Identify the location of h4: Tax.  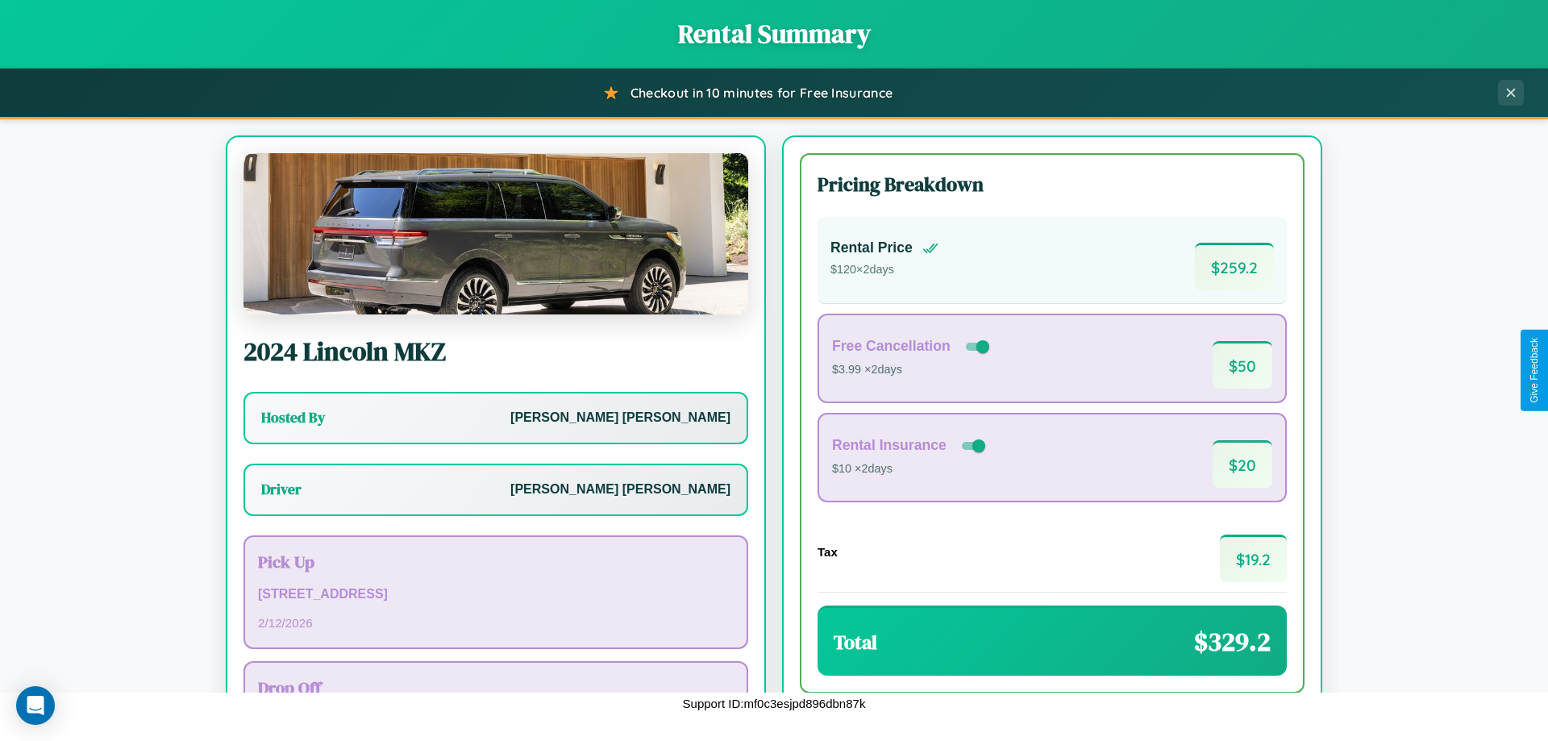
(827, 551).